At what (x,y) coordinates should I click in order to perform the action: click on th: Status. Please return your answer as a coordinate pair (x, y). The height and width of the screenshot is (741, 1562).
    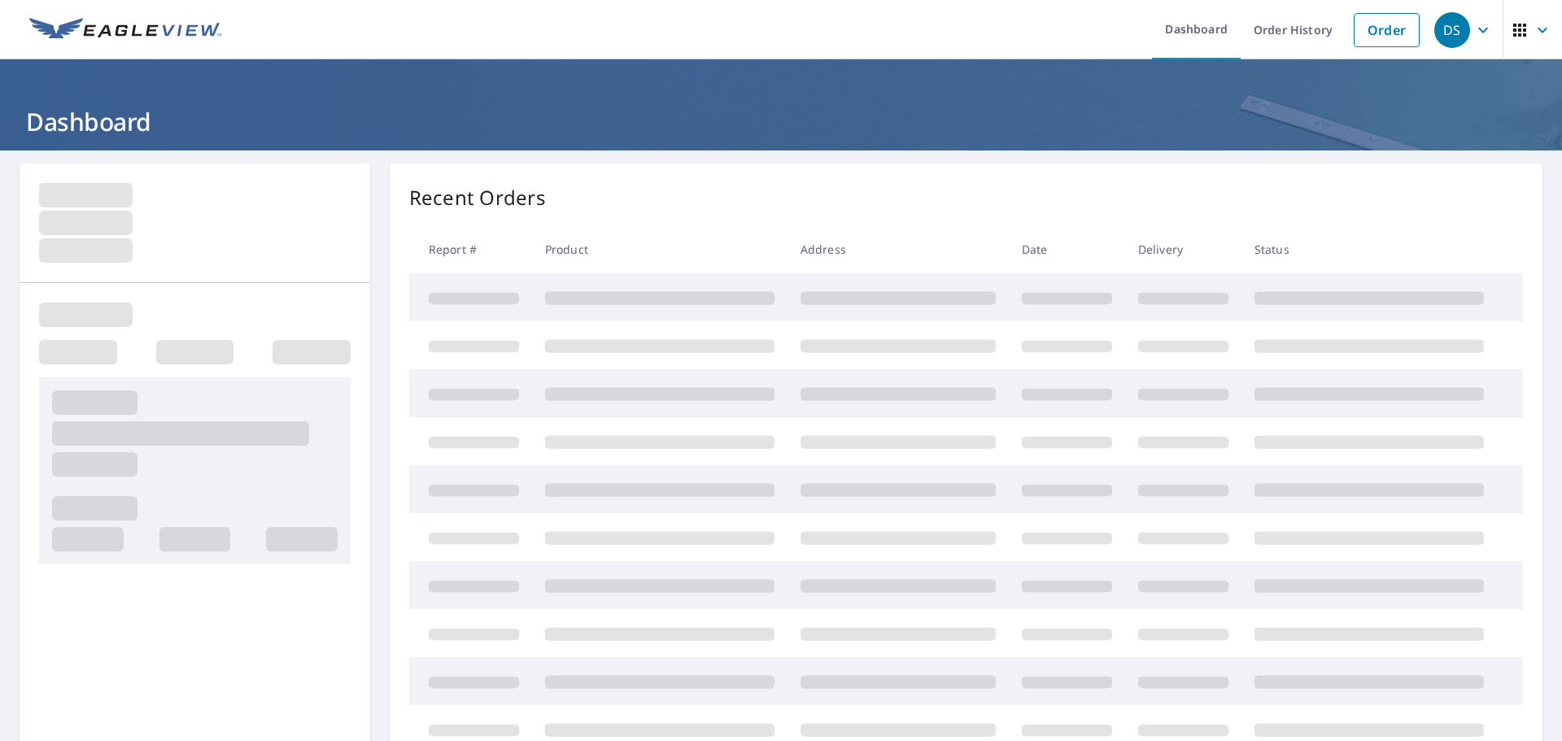
    Looking at the image, I should click on (1369, 249).